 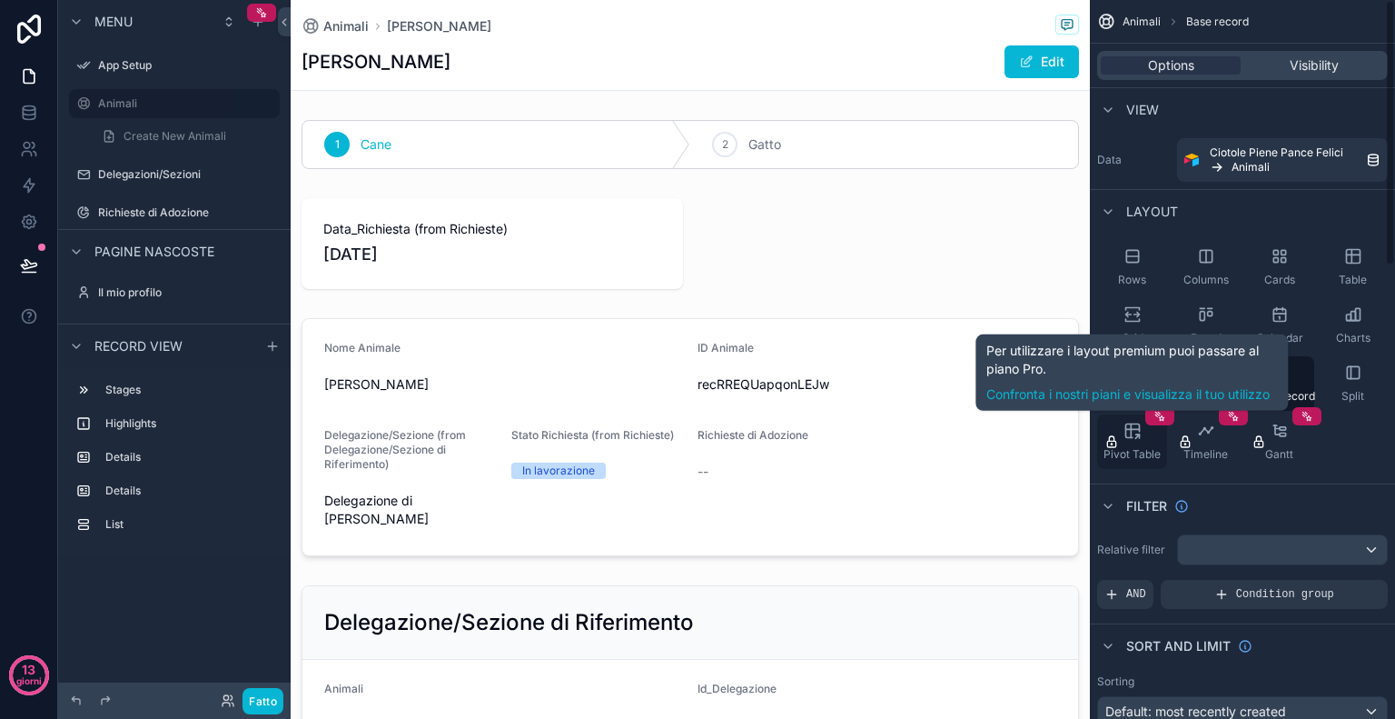 I want to click on label: App Setup, so click(x=187, y=65).